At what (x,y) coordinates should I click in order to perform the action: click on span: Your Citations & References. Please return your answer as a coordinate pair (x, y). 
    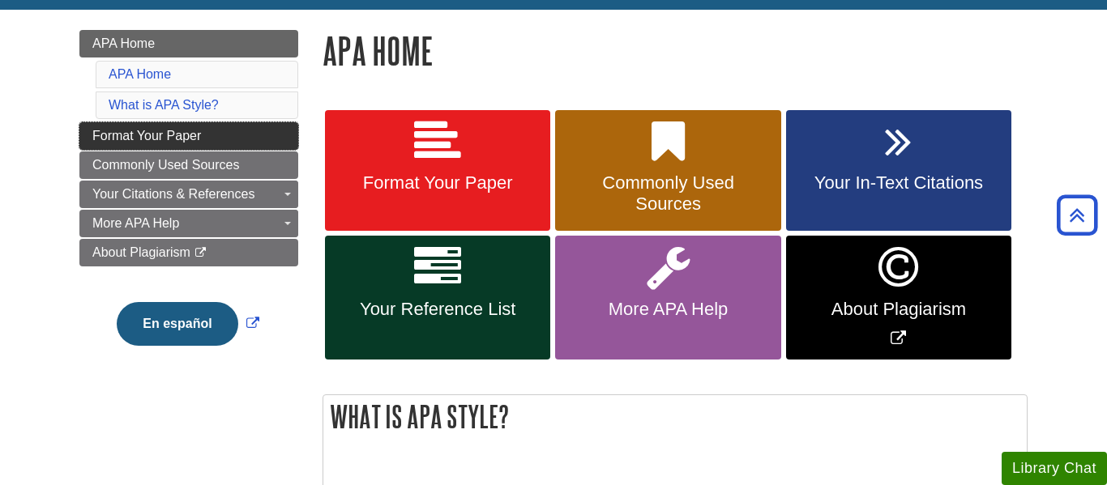
    Looking at the image, I should click on (173, 194).